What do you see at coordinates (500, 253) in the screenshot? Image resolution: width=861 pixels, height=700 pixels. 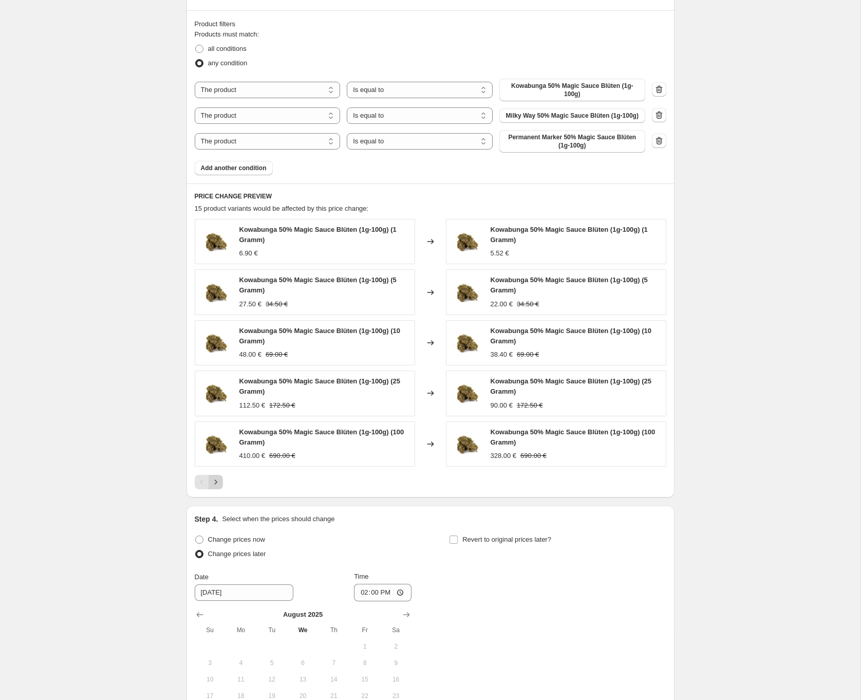 I see `div: 5.52 €` at bounding box center [500, 253].